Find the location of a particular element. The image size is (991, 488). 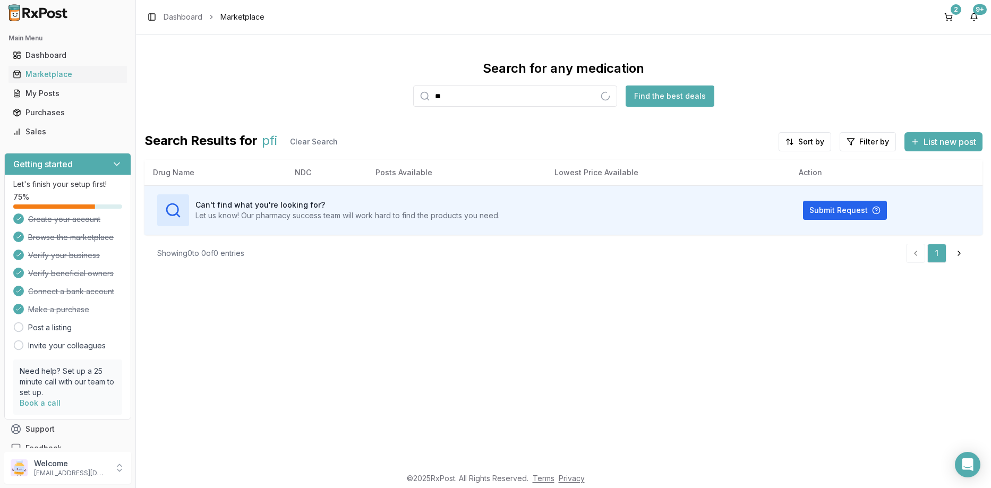

p: Need help? Set up a 25 minute call with our team to set up. is located at coordinates (67, 382).